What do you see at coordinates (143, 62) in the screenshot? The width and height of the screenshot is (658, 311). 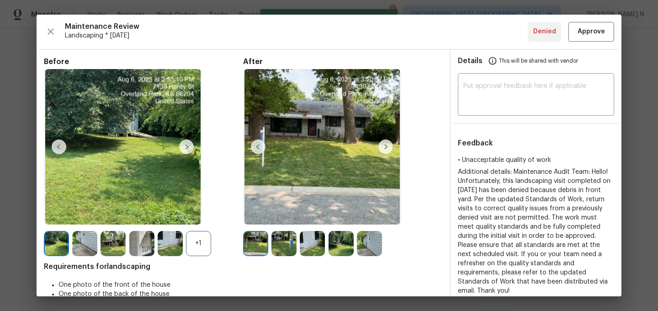 I see `span: Before` at bounding box center [143, 62].